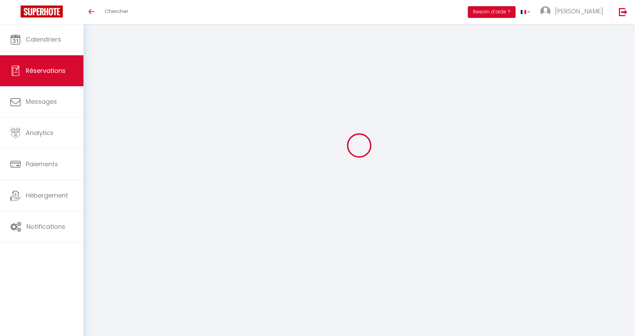 This screenshot has height=336, width=635. Describe the element at coordinates (46, 226) in the screenshot. I see `span: Notifications` at that location.